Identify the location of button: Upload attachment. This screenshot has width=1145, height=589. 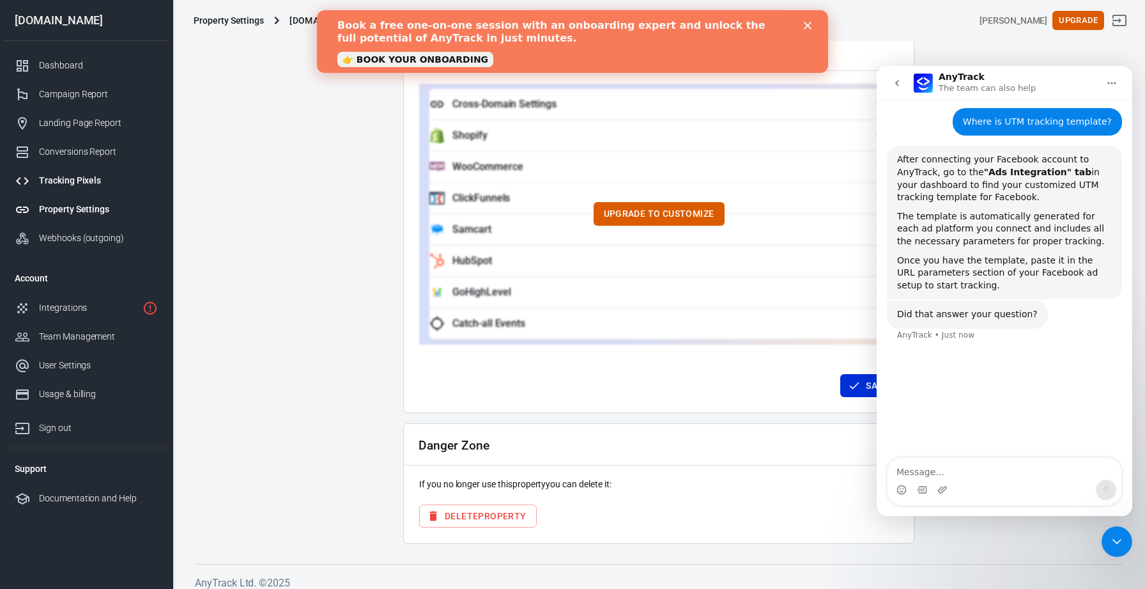
(66, 424).